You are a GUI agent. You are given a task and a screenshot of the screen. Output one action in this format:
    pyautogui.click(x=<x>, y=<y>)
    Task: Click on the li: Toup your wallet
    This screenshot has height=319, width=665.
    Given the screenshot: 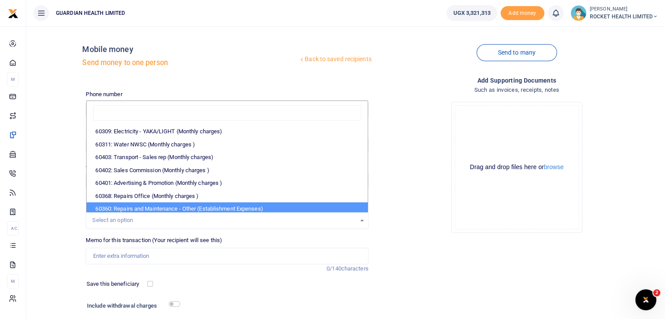 What is the action you would take?
    pyautogui.click(x=522, y=13)
    